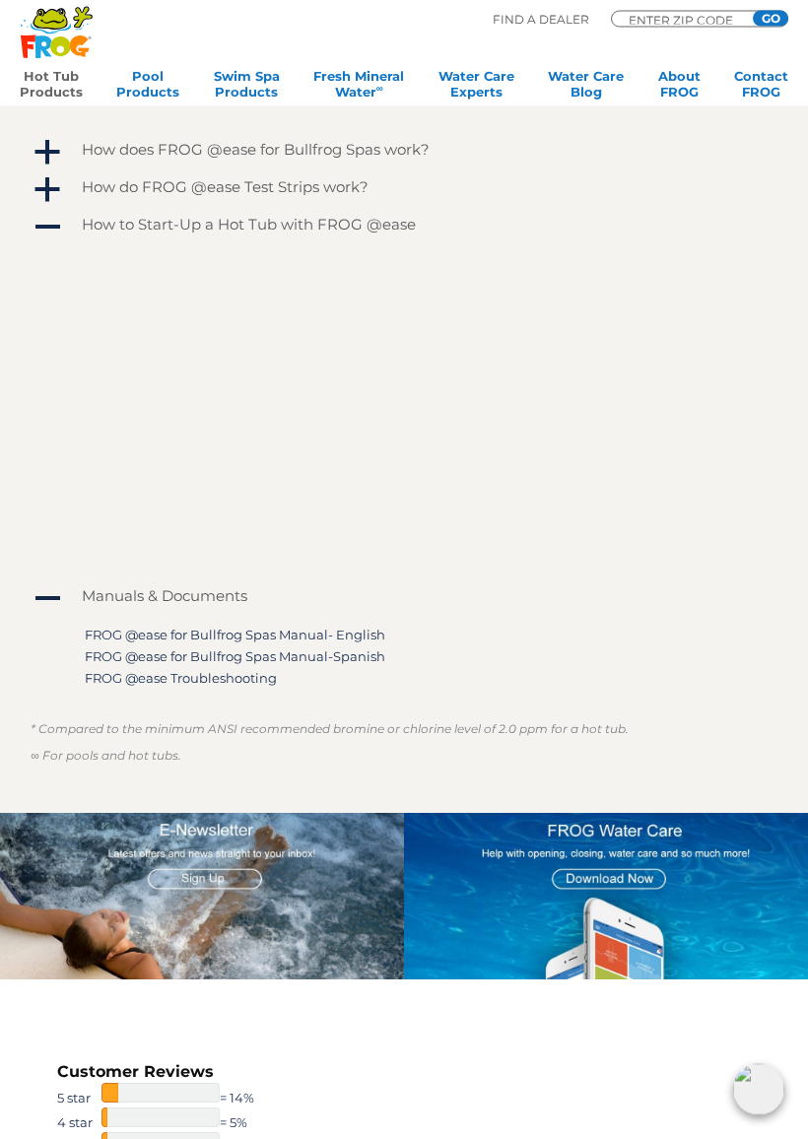 Image resolution: width=808 pixels, height=1139 pixels. Describe the element at coordinates (165, 596) in the screenshot. I see `h4: Manuals & Documents` at that location.